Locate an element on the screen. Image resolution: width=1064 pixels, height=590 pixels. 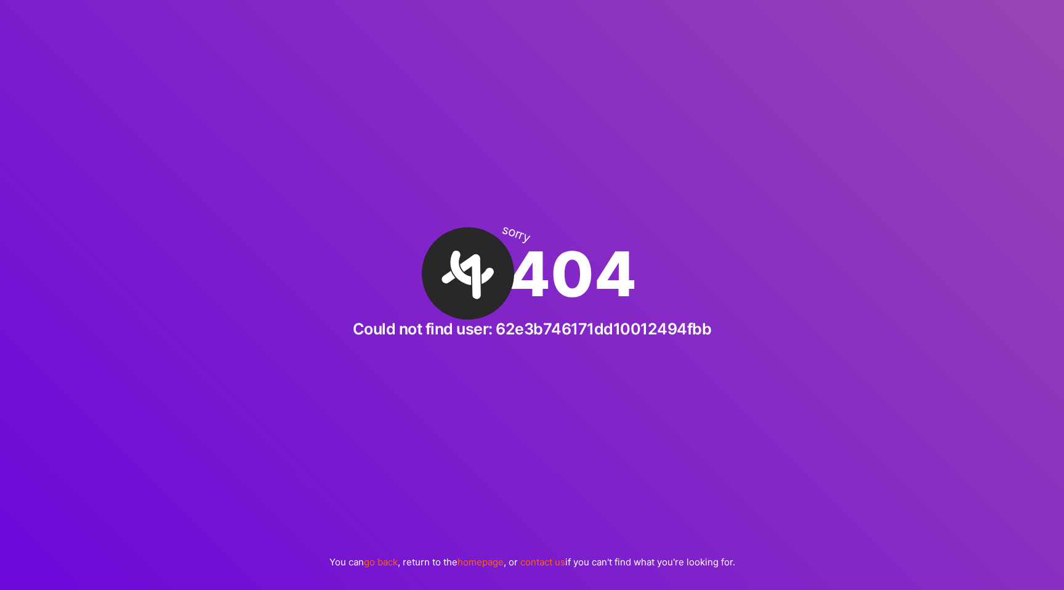
div: 404 is located at coordinates (532, 274).